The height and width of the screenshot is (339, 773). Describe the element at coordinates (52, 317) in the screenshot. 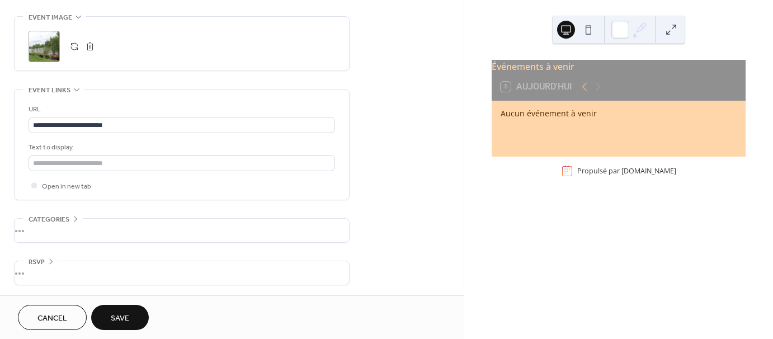

I see `button: Cancel` at that location.